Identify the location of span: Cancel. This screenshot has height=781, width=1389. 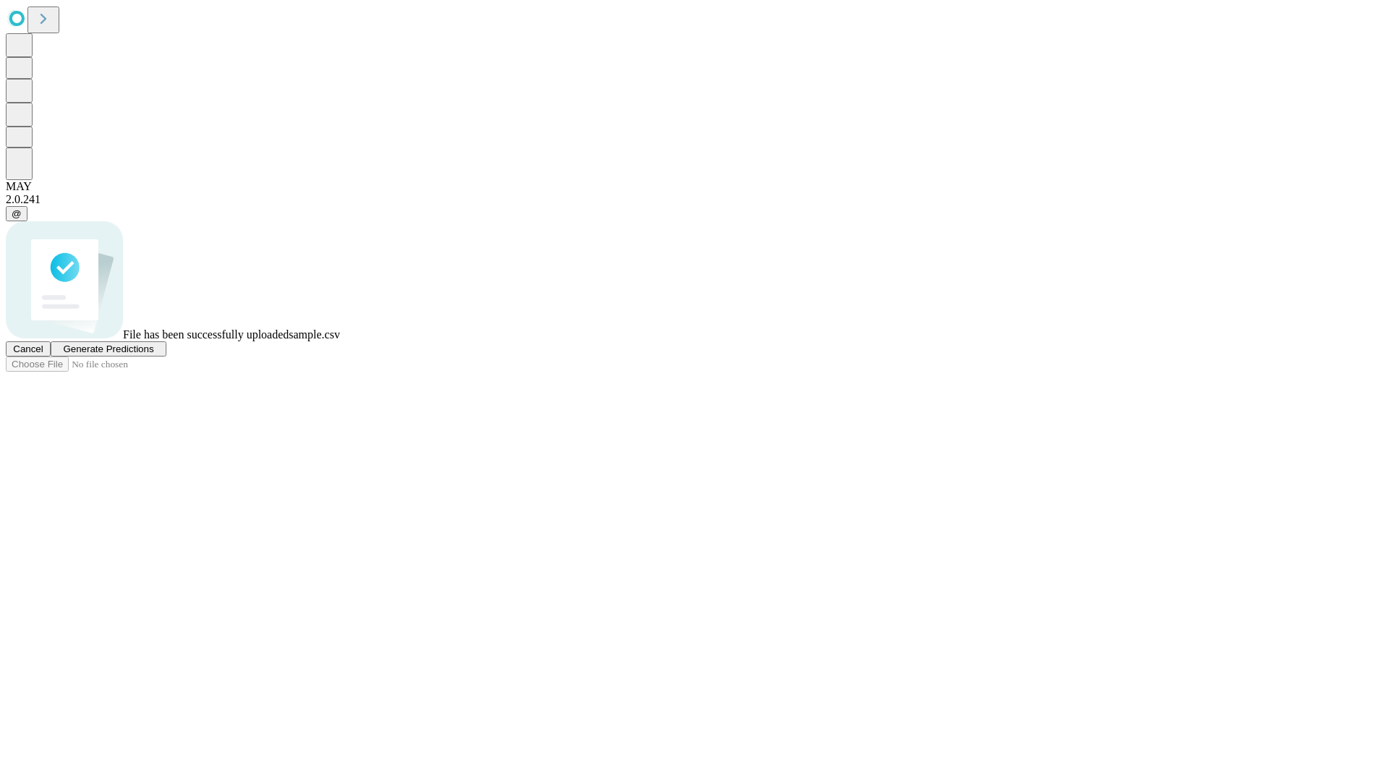
(28, 349).